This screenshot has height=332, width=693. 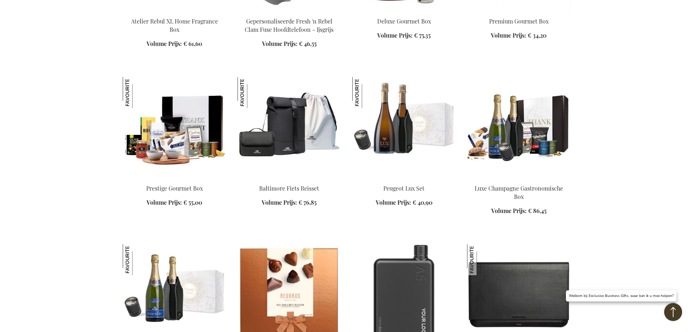 I want to click on img: Gepersonaliseerde Orbitkey Hybrid Laptophoes 16" - Zwart, so click(x=483, y=259).